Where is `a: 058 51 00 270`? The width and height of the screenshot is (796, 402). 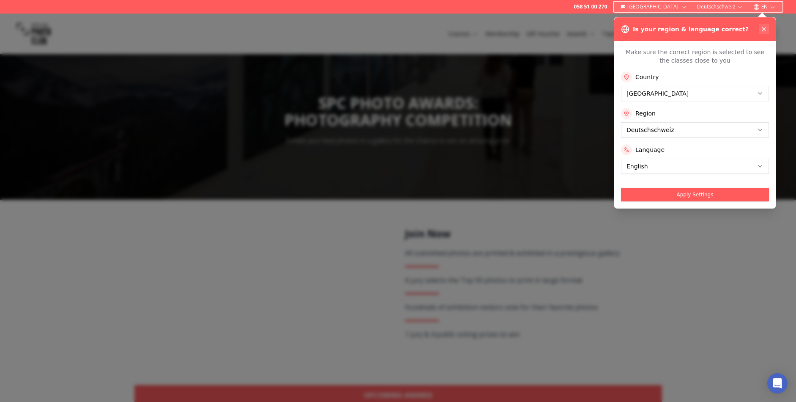
a: 058 51 00 270 is located at coordinates (590, 7).